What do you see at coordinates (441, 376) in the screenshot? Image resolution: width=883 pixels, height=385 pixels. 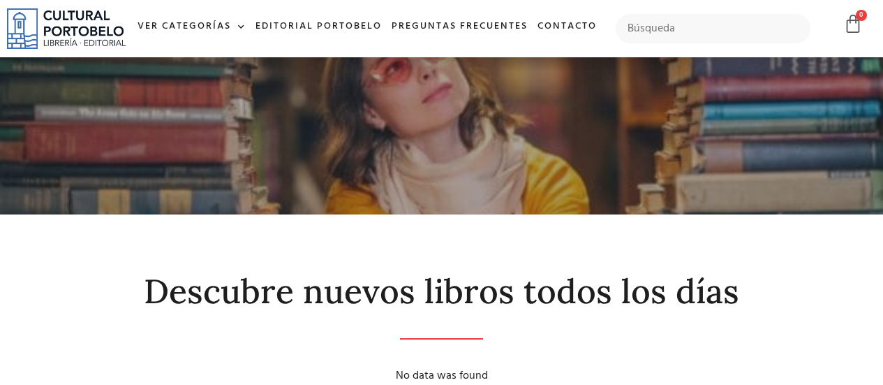 I see `div: No data was found` at bounding box center [441, 376].